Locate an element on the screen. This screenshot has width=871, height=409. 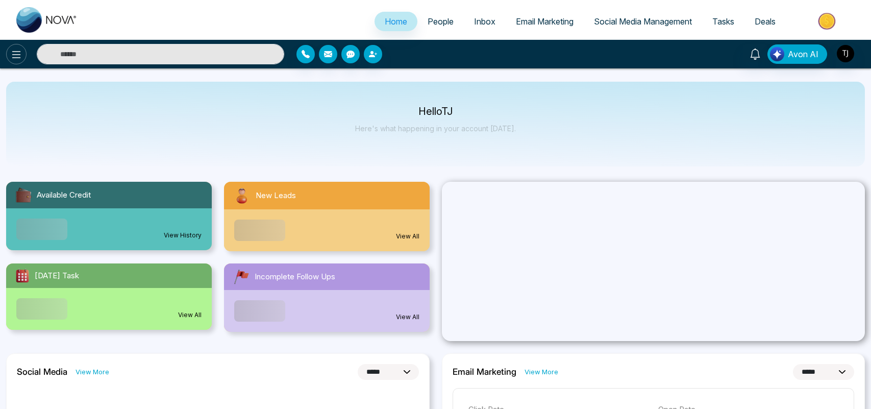
img: newLeads.svg is located at coordinates (242, 195).